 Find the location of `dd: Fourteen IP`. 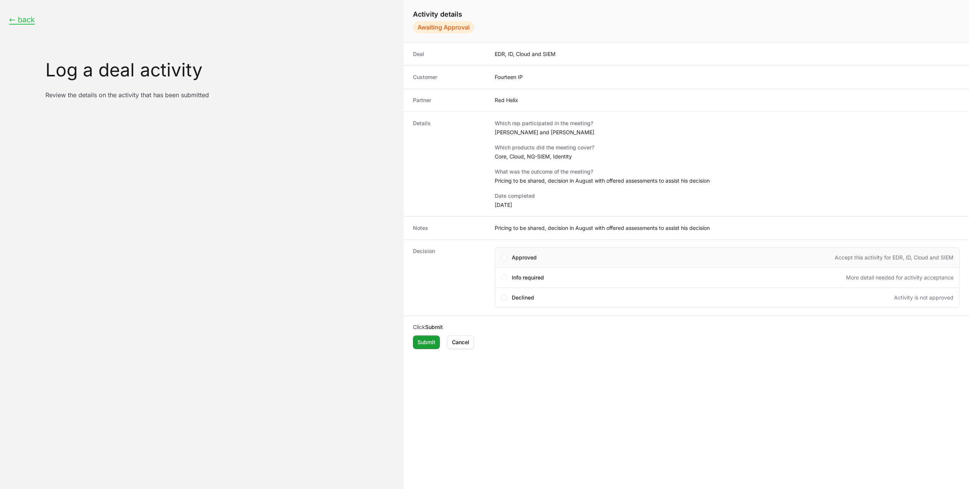

dd: Fourteen IP is located at coordinates (727, 77).